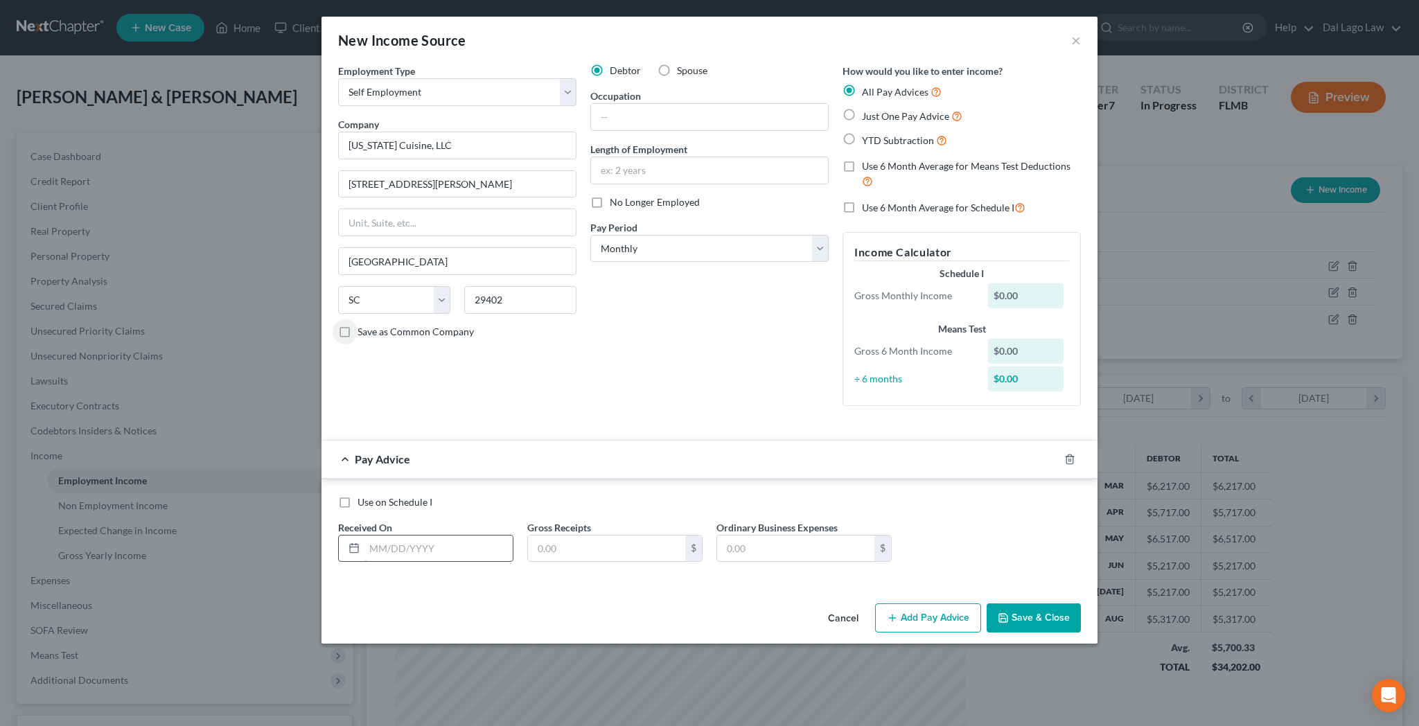  What do you see at coordinates (639, 149) in the screenshot?
I see `label: Length of Employment` at bounding box center [639, 149].